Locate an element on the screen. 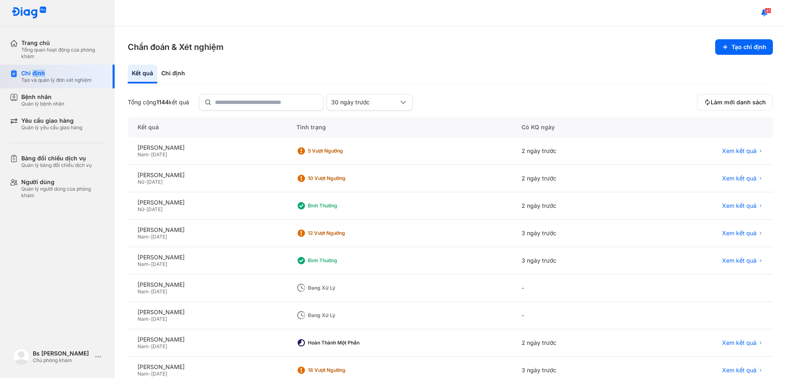 The width and height of the screenshot is (786, 378). h3: Chẩn đoán & Xét nghiệm is located at coordinates (176, 47).